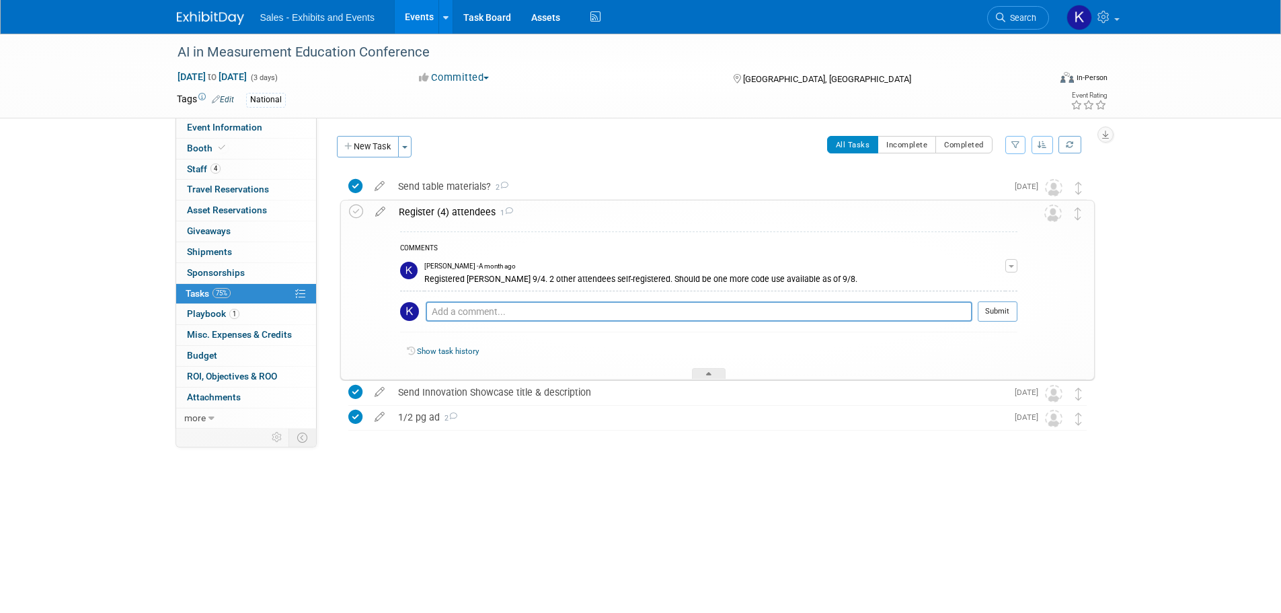 The image size is (1281, 613). Describe the element at coordinates (317, 17) in the screenshot. I see `span: Sales - Exhibits and Events` at that location.